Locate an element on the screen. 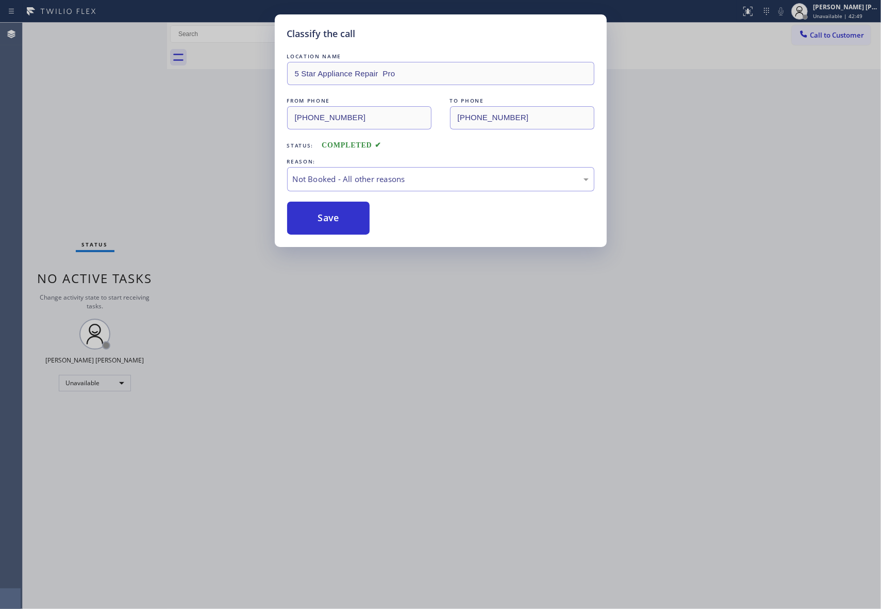 The height and width of the screenshot is (609, 881). div: TO PHONE is located at coordinates (522, 101).